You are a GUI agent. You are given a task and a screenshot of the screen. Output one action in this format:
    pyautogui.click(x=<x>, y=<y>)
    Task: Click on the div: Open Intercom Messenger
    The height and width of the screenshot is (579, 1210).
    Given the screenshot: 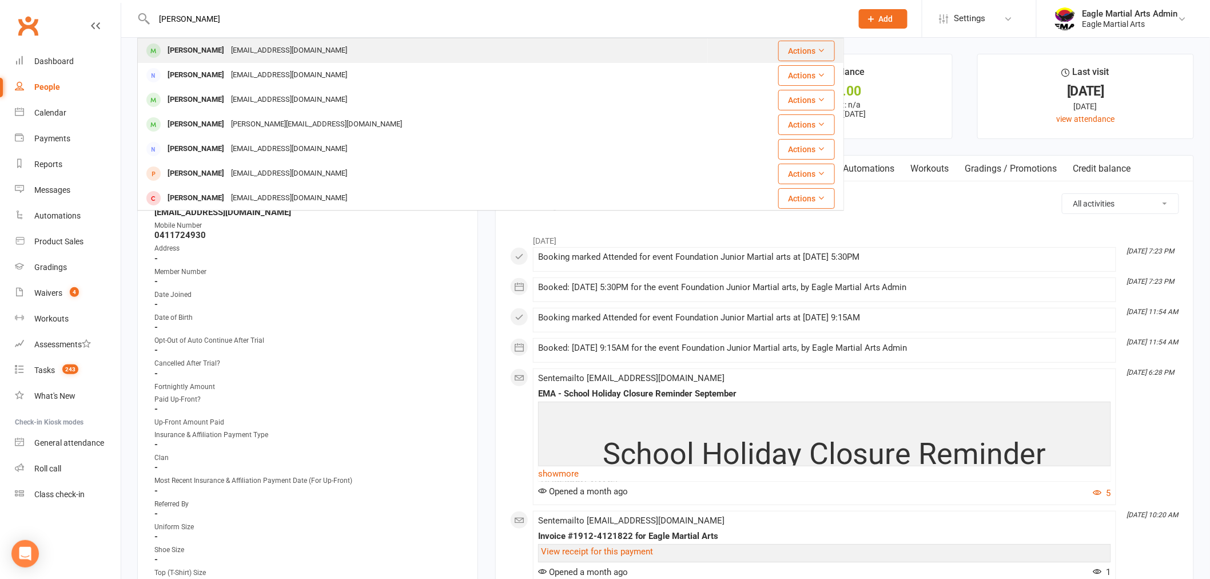 What is the action you would take?
    pyautogui.click(x=25, y=553)
    